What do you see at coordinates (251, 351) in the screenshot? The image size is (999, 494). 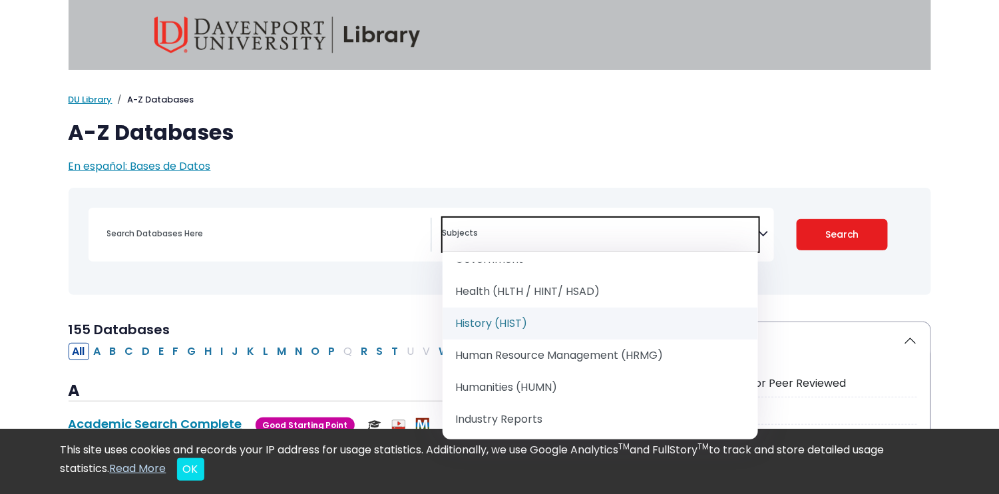 I see `button: Filter Results K` at bounding box center [251, 351].